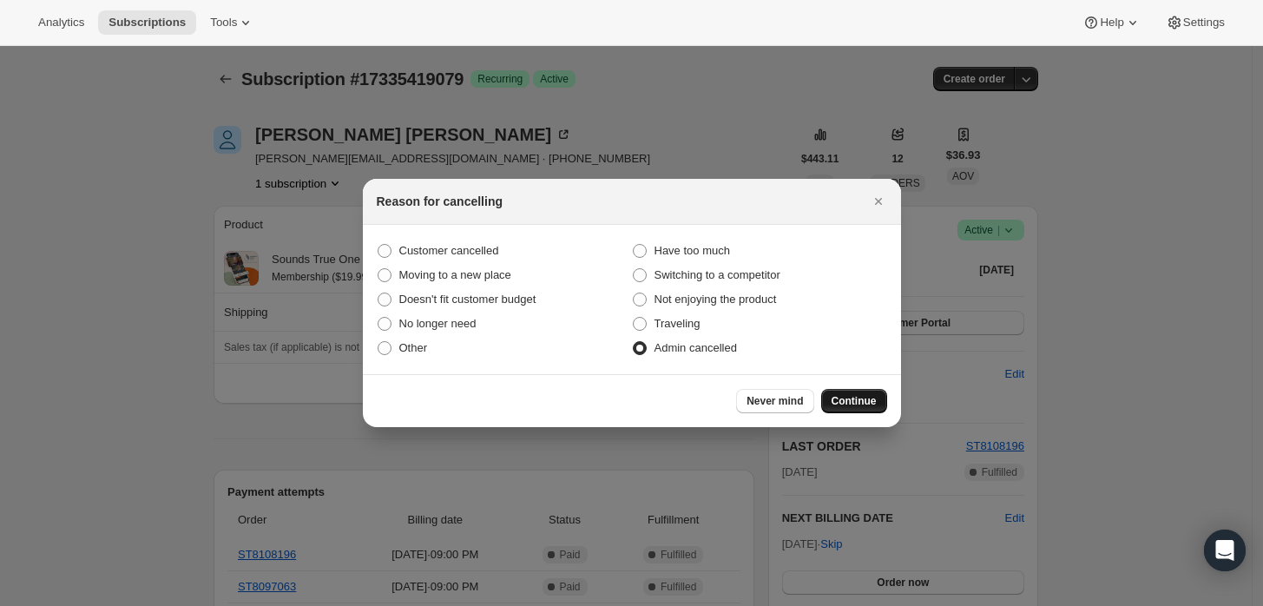 Image resolution: width=1263 pixels, height=606 pixels. I want to click on div: Open Intercom Messenger, so click(1225, 550).